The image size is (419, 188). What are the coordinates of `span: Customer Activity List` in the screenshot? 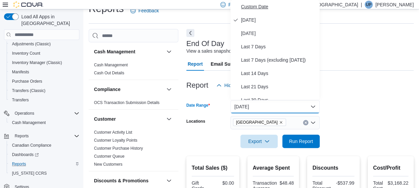 It's located at (113, 132).